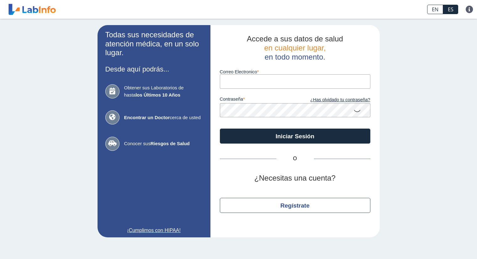 This screenshot has width=477, height=259. What do you see at coordinates (295, 39) in the screenshot?
I see `span: Accede a sus datos de salud` at bounding box center [295, 39].